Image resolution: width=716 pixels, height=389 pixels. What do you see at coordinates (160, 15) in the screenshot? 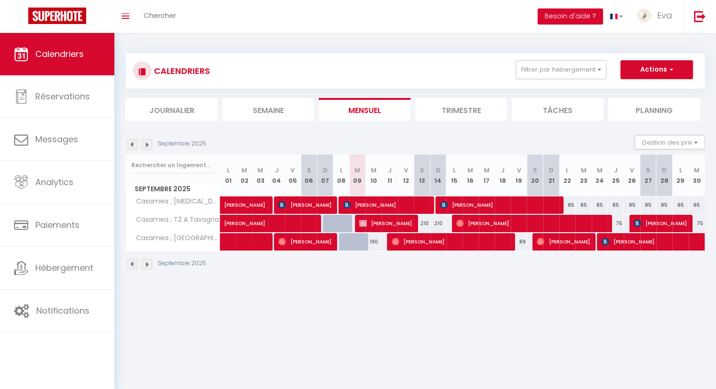
I see `span: Chercher` at bounding box center [160, 15].